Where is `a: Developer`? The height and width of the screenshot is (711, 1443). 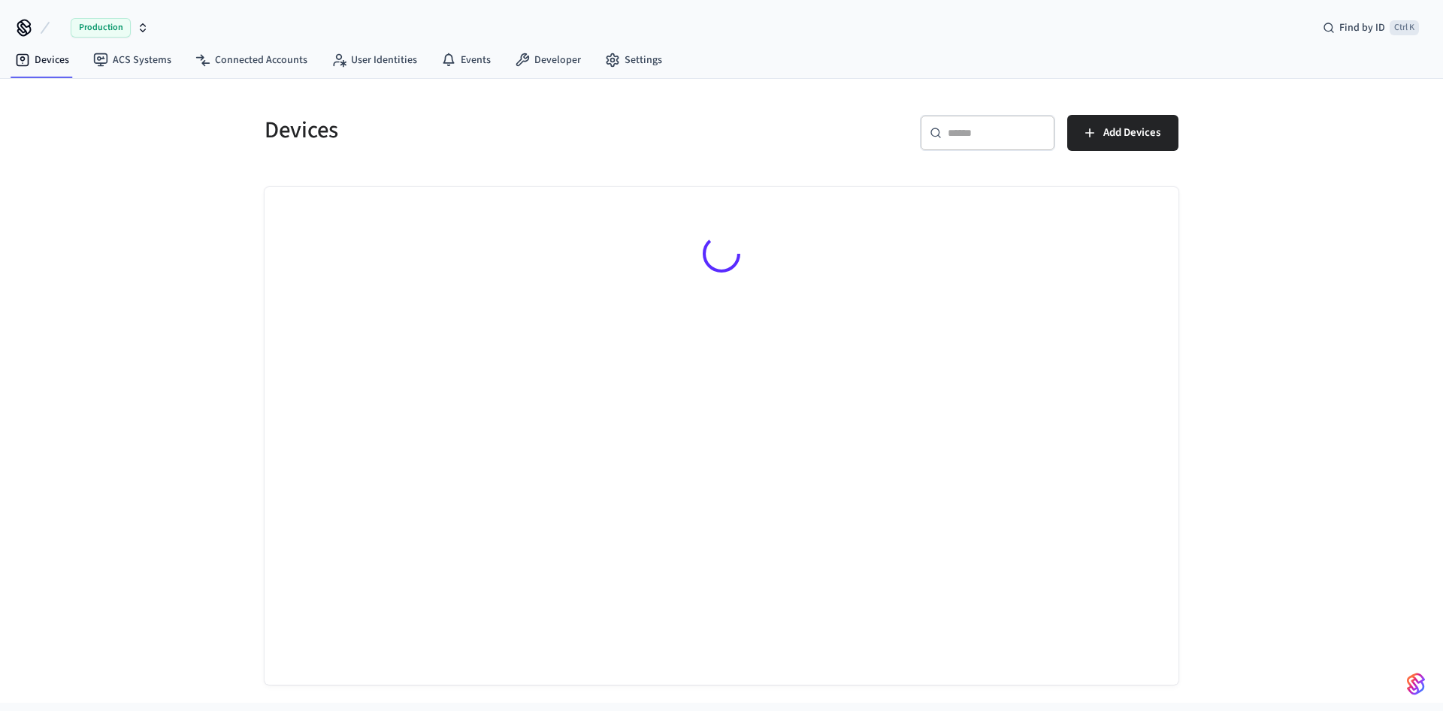 a: Developer is located at coordinates (548, 60).